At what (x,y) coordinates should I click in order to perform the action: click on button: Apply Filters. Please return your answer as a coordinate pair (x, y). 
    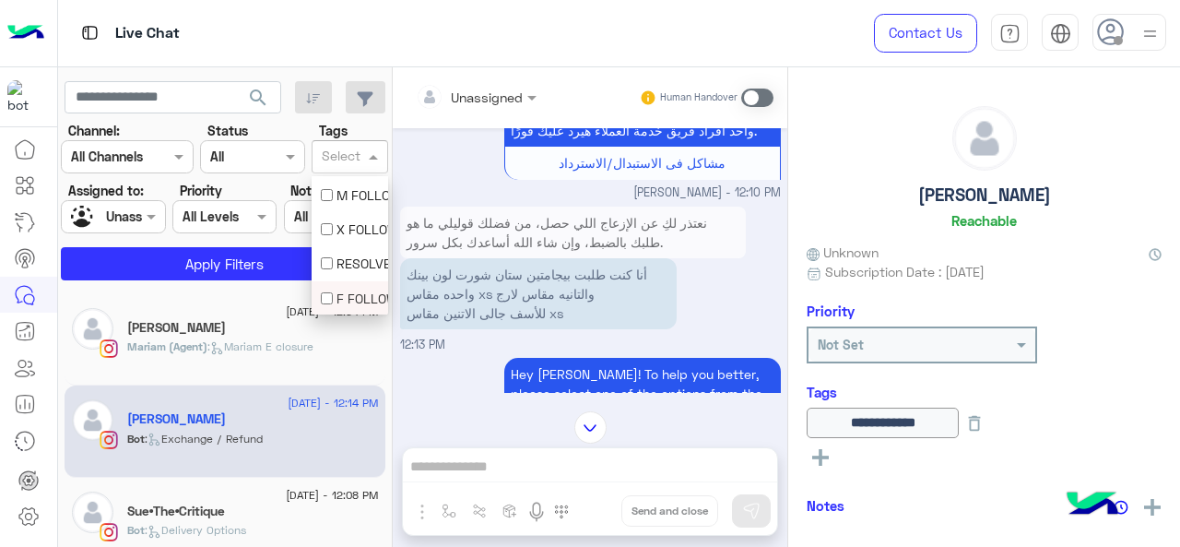
    Looking at the image, I should click on (224, 264).